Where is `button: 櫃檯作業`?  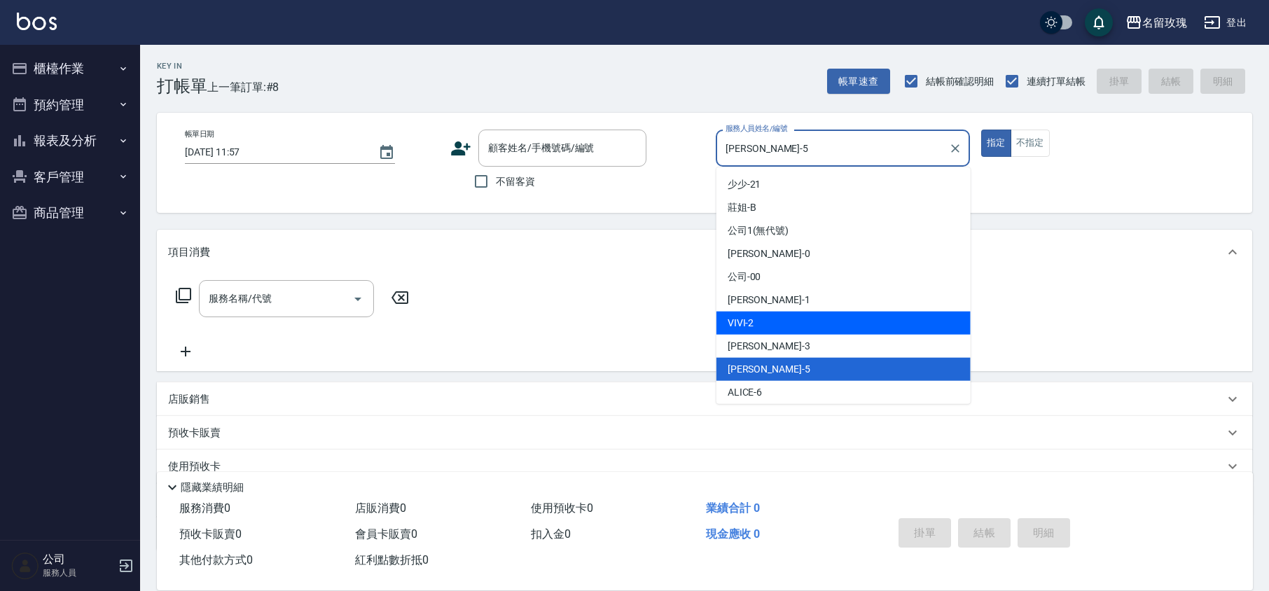 button: 櫃檯作業 is located at coordinates (70, 69).